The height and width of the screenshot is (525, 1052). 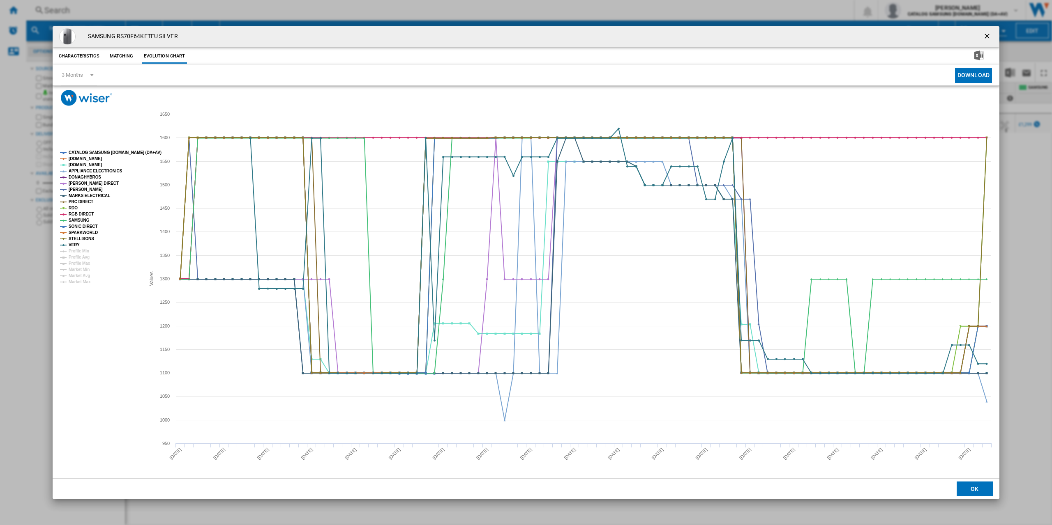 I want to click on tspan: Profile Max, so click(x=79, y=263).